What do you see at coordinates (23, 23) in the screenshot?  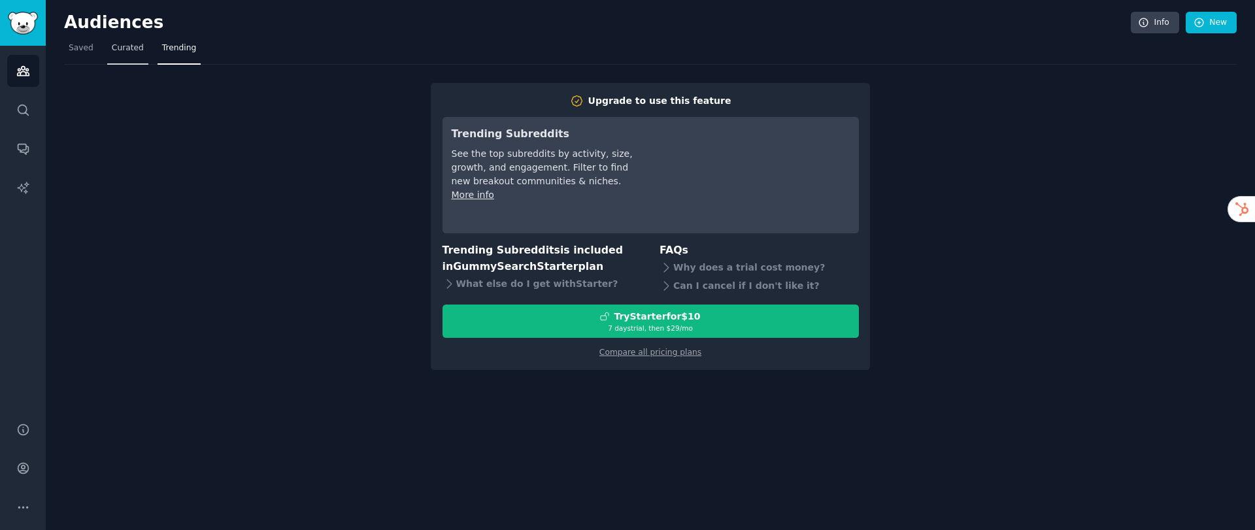 I see `img: GummySearch logo` at bounding box center [23, 23].